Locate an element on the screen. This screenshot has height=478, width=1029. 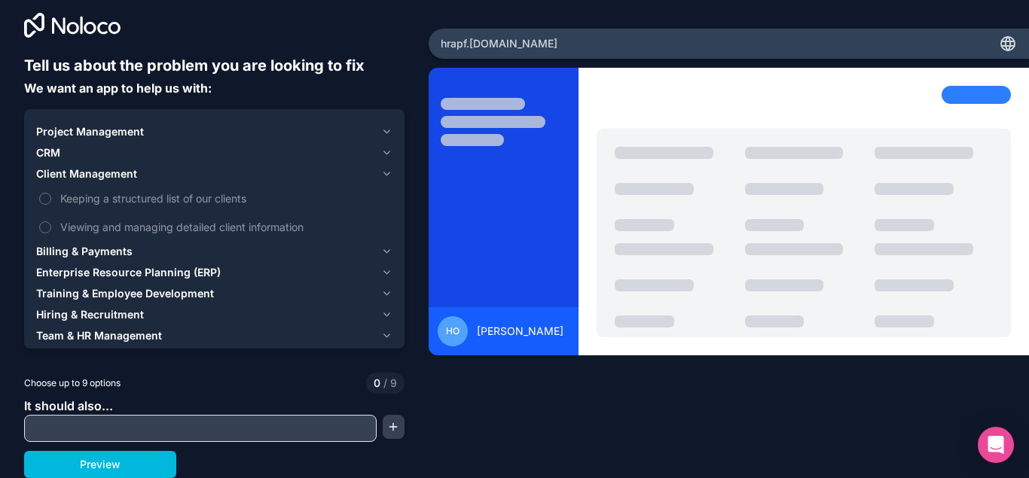
span: We want an app to help us with: is located at coordinates (117, 88).